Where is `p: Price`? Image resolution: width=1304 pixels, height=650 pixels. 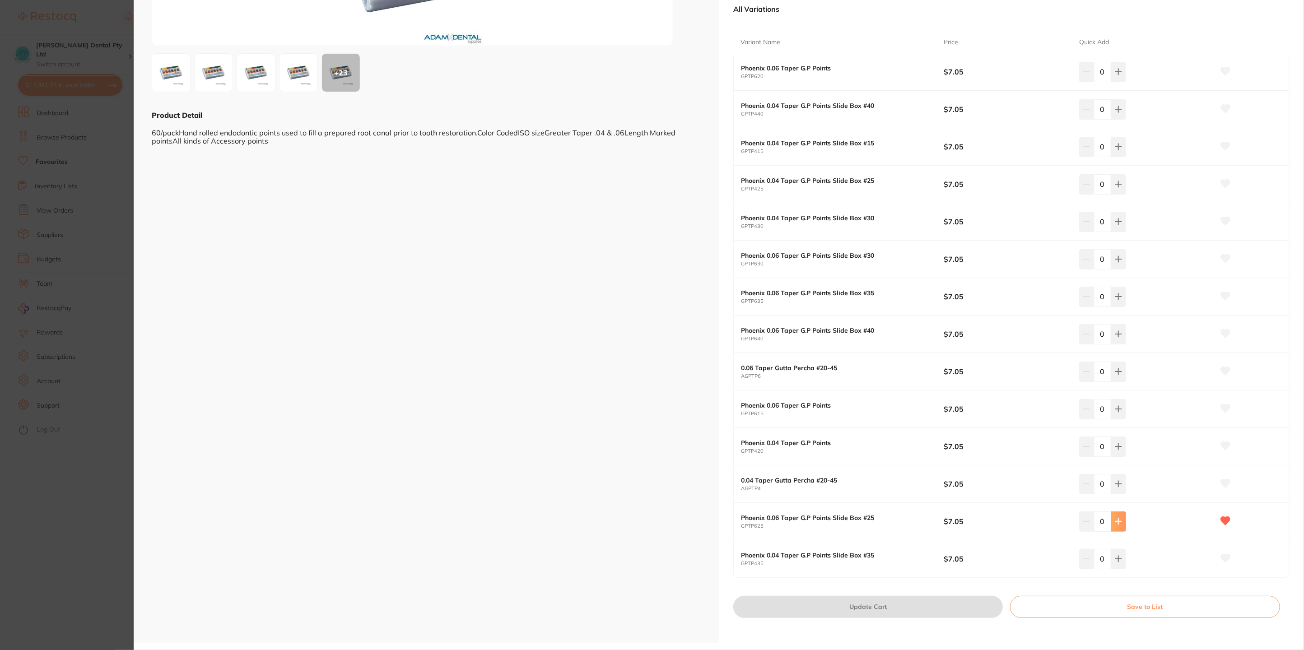 p: Price is located at coordinates (951, 42).